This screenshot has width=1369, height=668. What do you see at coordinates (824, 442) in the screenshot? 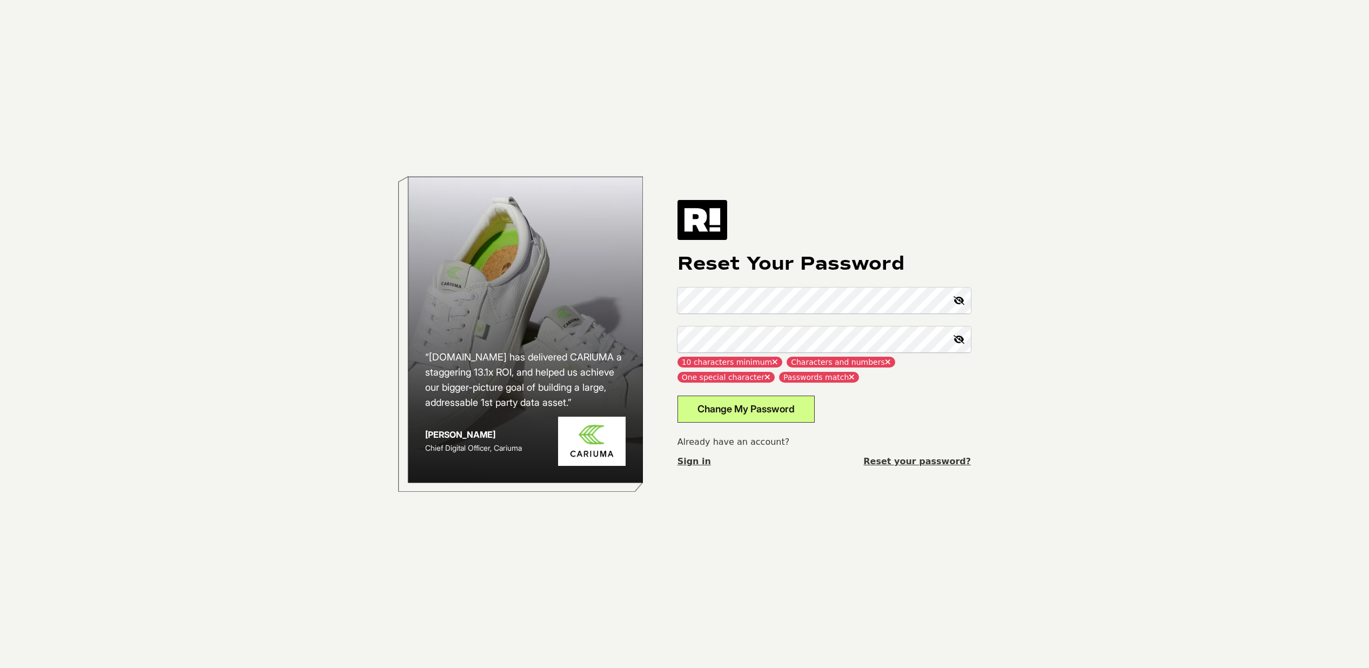
I see `p: Already have an account?` at bounding box center [824, 442].